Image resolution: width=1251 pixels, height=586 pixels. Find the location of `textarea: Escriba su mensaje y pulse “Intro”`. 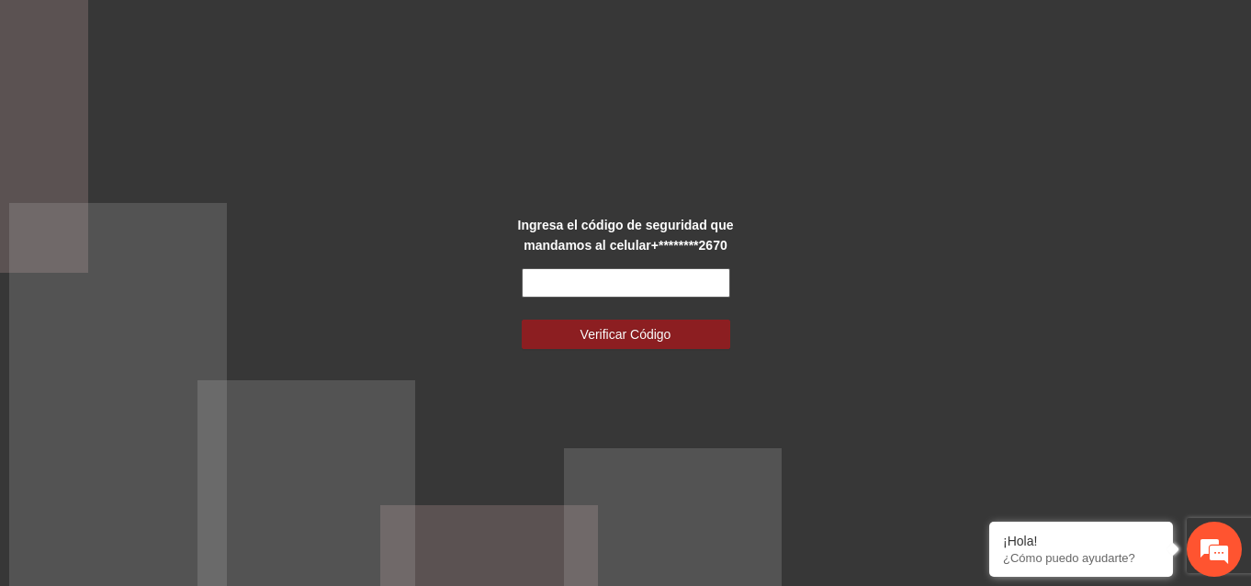

textarea: Escriba su mensaje y pulse “Intro” is located at coordinates (179, 422).